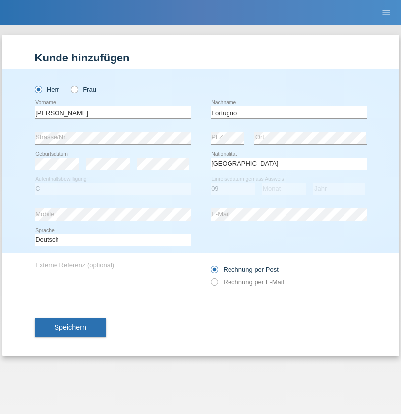 The height and width of the screenshot is (414, 401). I want to click on label: Frau, so click(83, 89).